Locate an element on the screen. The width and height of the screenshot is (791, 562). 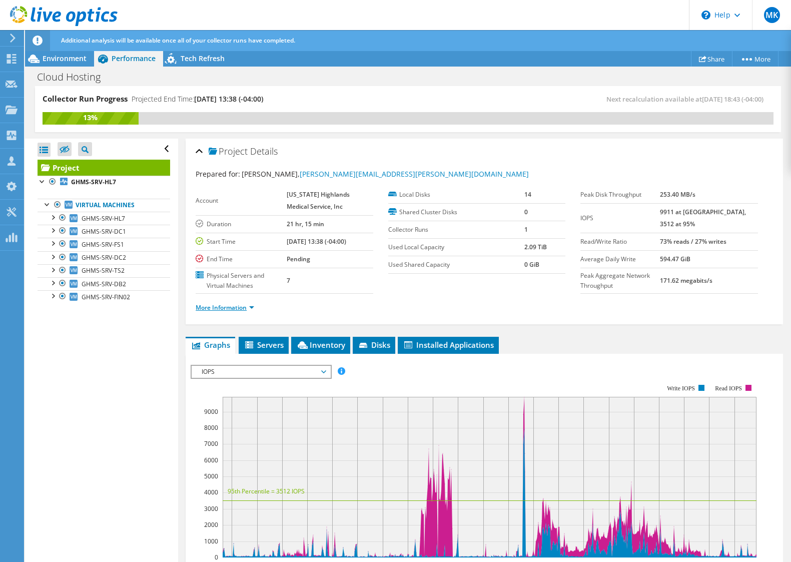
text: 0 is located at coordinates (216, 557).